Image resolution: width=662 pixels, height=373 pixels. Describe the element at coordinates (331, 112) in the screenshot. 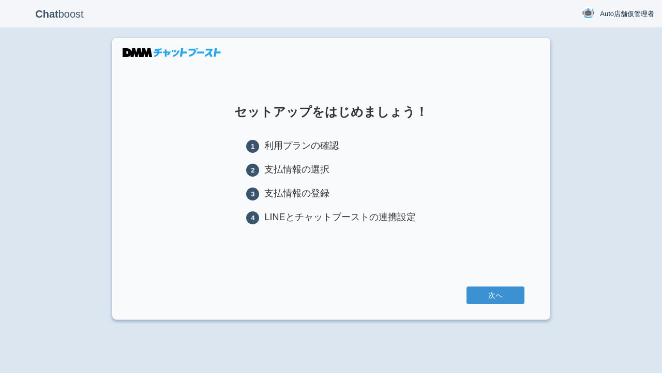

I see `h1: セットアップをはじめましょう！` at that location.